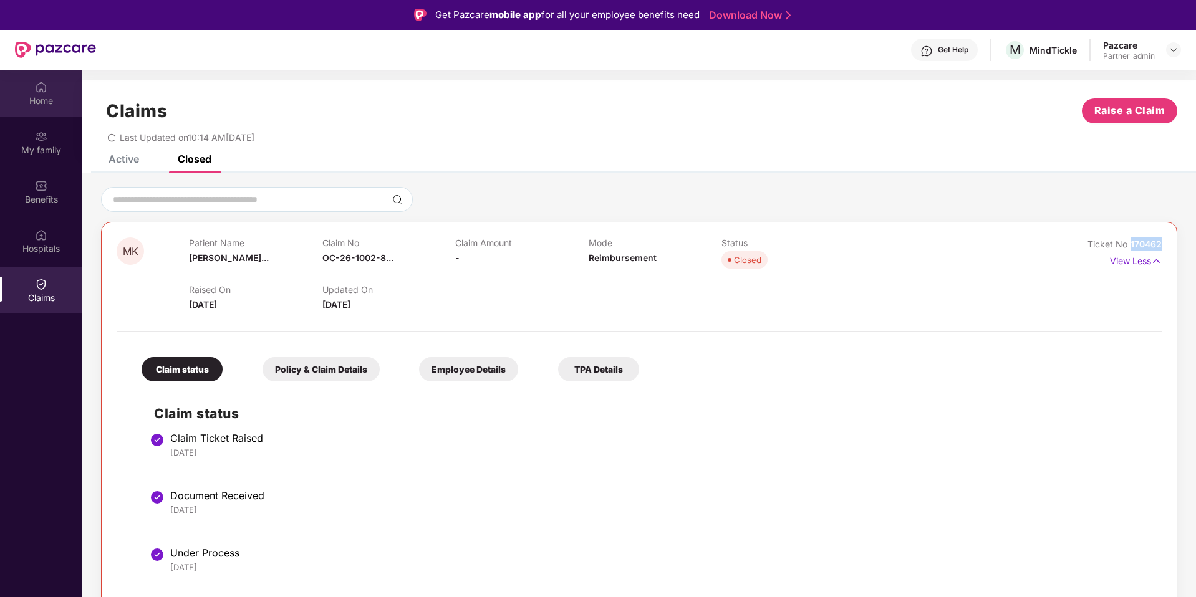  What do you see at coordinates (622, 257) in the screenshot?
I see `span: Reimbursement` at bounding box center [622, 257].